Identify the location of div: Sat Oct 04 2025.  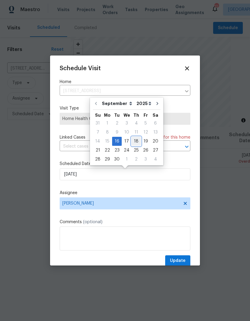
(155, 159).